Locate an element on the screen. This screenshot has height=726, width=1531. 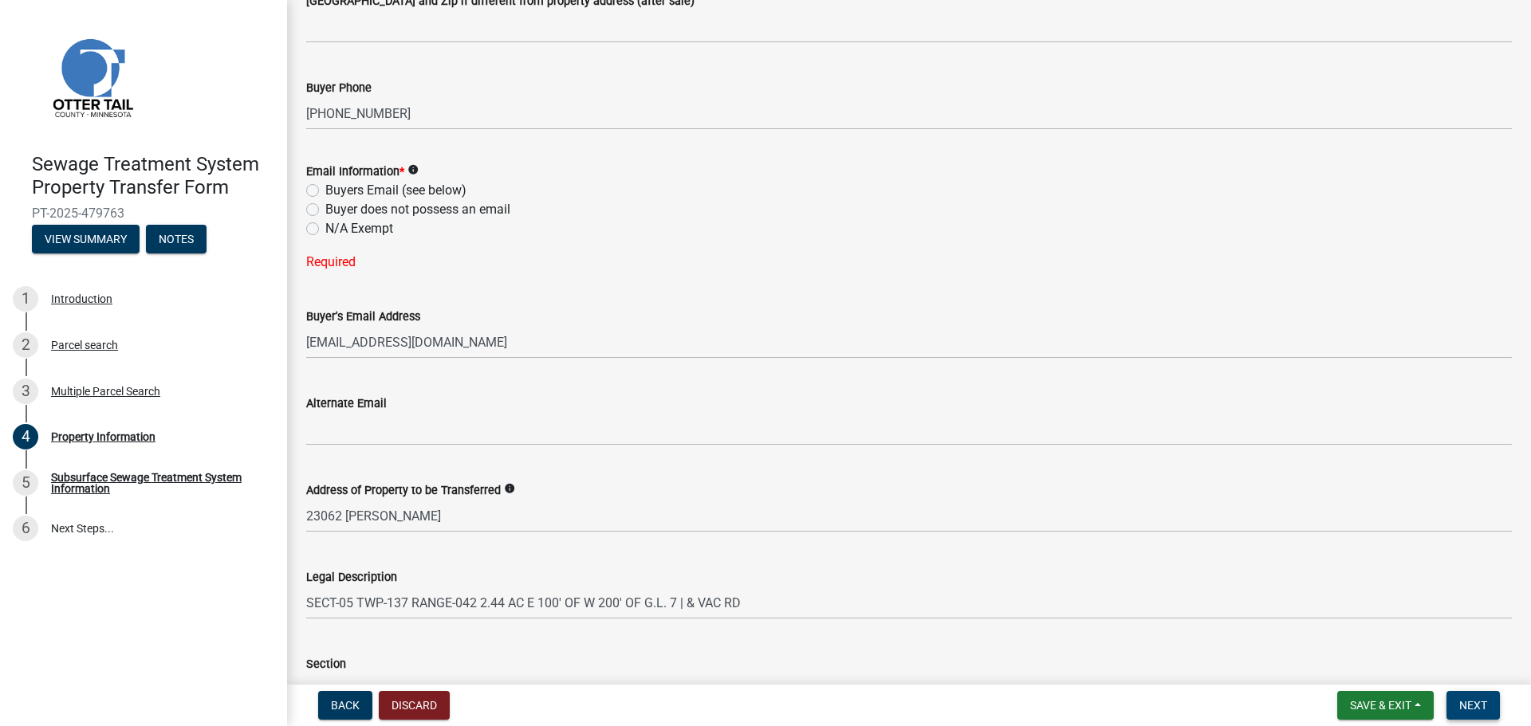
button: Notes is located at coordinates (176, 239).